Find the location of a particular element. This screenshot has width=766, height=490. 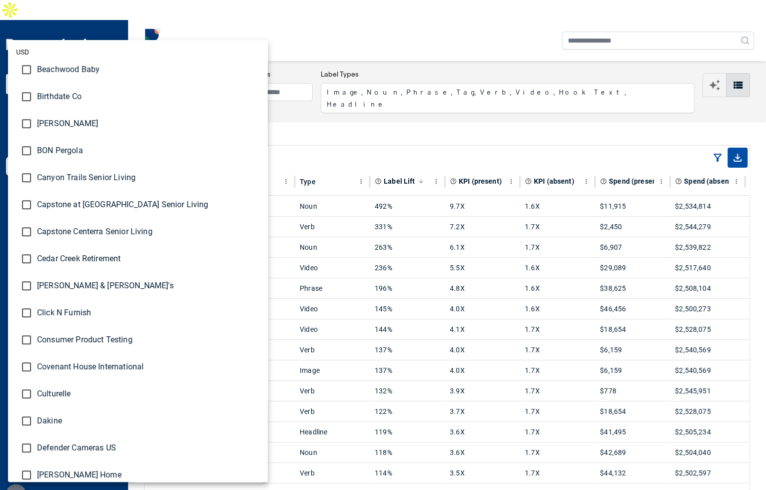

span: Defender Cameras US is located at coordinates (148, 448).